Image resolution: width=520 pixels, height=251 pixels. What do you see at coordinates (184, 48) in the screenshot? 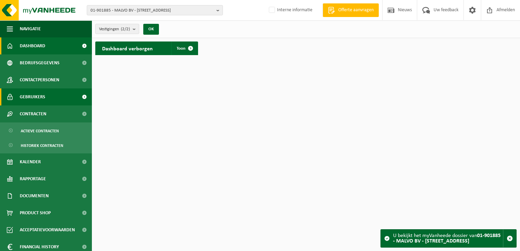
I see `a: Toon` at bounding box center [184, 48].